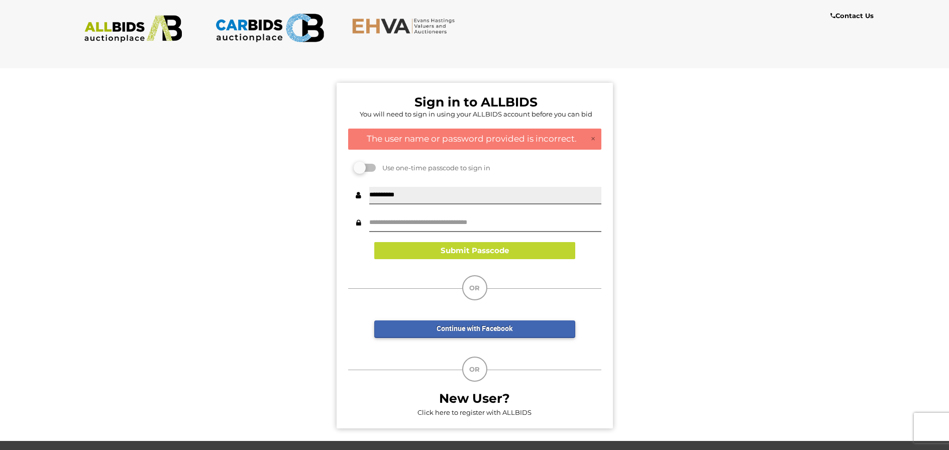 This screenshot has width=949, height=450. I want to click on img: CARBIDS.com.au, so click(269, 28).